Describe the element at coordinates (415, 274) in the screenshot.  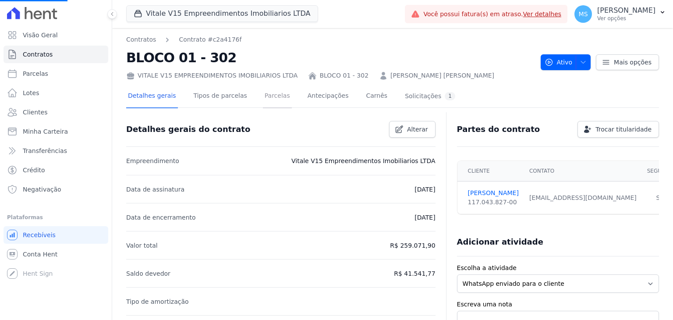
I see `p: R$ 41.541,77` at that location.